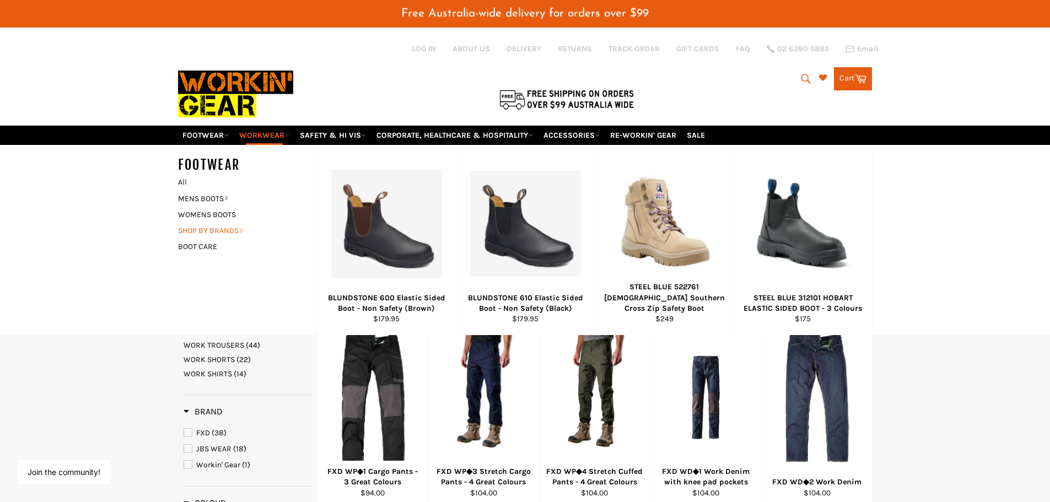  I want to click on a: WORK SHIRTS, so click(247, 374).